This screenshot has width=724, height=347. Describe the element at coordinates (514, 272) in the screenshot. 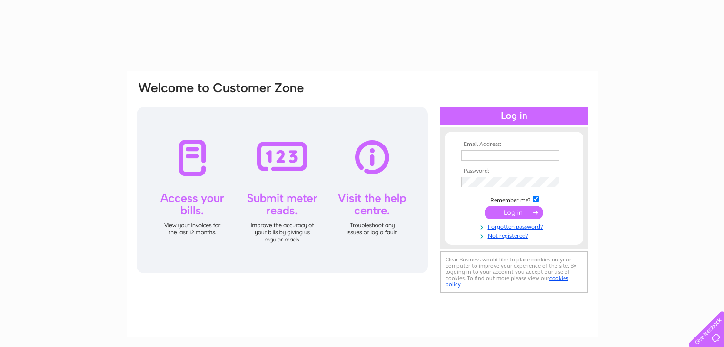

I see `div: Clear Business would like to place cookies on your computer to improve your experience of the sit...` at that location.